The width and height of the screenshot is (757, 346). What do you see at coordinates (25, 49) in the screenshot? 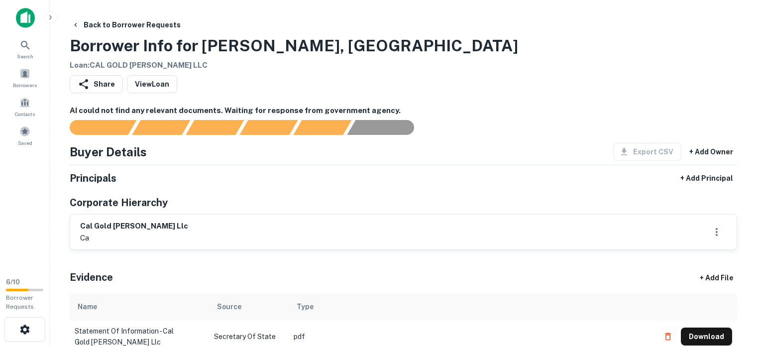
I see `div: Search` at bounding box center [25, 49].